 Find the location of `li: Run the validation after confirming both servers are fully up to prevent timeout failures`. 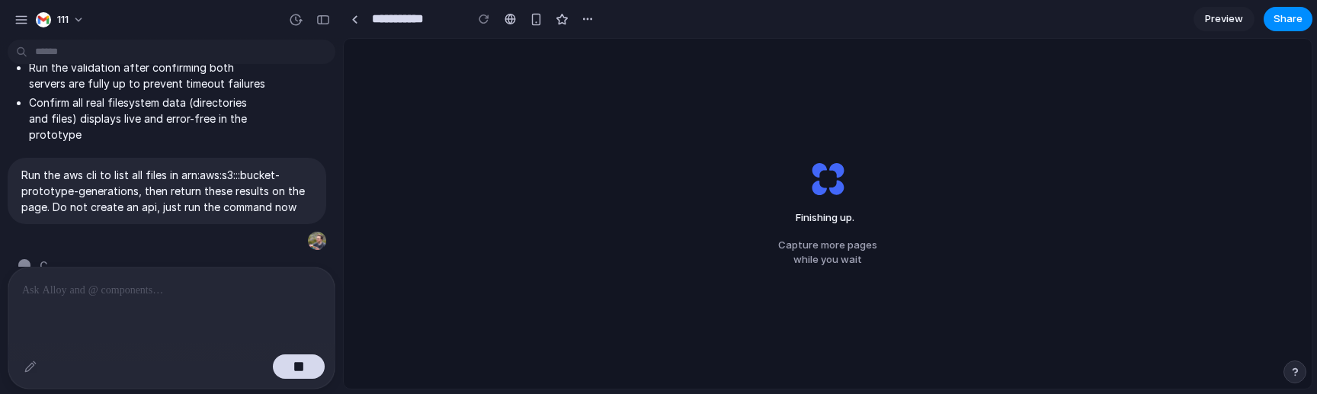

li: Run the validation after confirming both servers are fully up to prevent timeout failures is located at coordinates (149, 75).